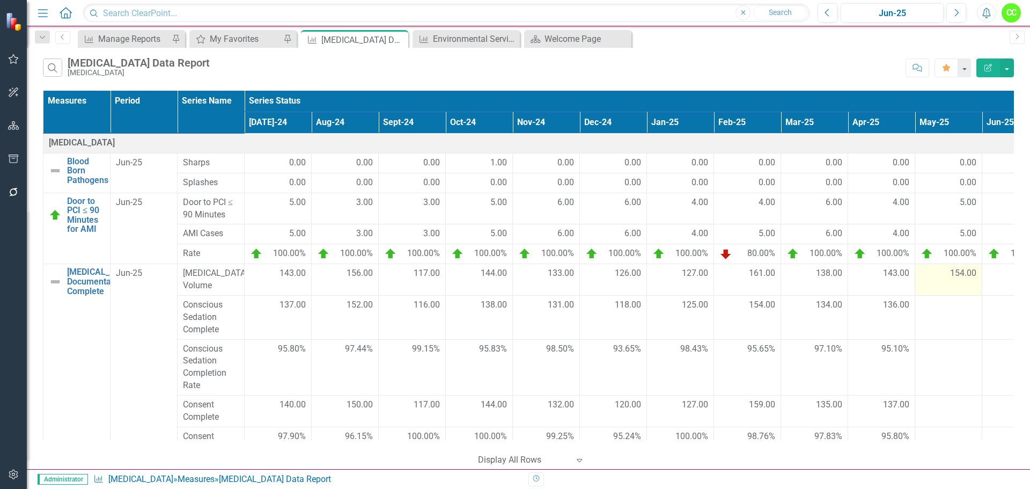 This screenshot has height=489, width=1030. I want to click on span: 98.43%, so click(694, 349).